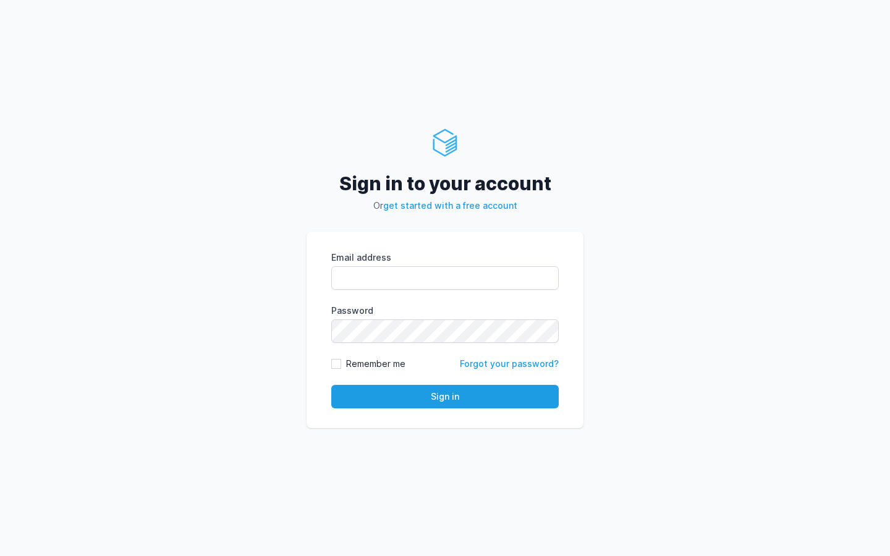 This screenshot has height=556, width=890. Describe the element at coordinates (376, 364) in the screenshot. I see `label: Remember me` at that location.